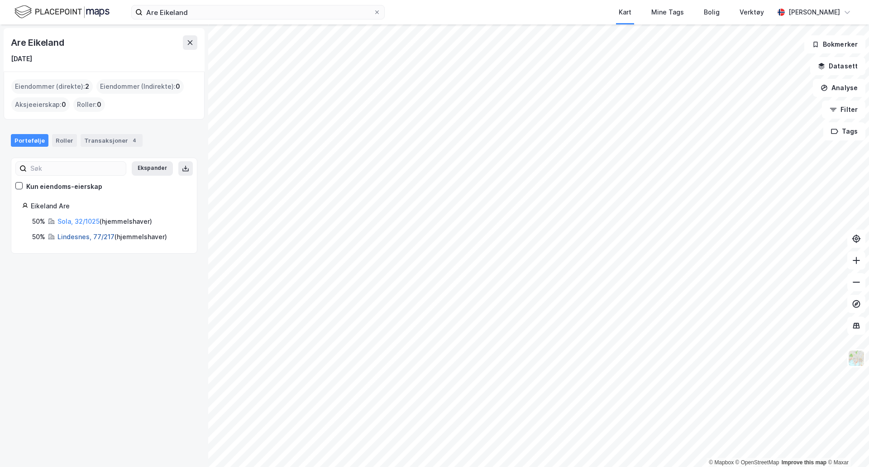 This screenshot has width=869, height=467. What do you see at coordinates (86, 236) in the screenshot?
I see `a: Lindesnes, 77/217` at bounding box center [86, 236].